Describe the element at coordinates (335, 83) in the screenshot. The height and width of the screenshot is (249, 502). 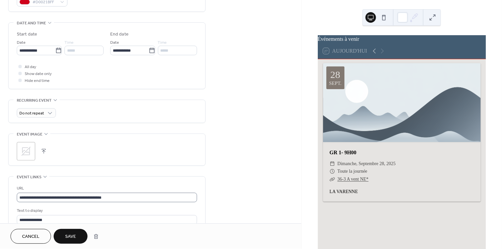
I see `div: sept.` at that location.